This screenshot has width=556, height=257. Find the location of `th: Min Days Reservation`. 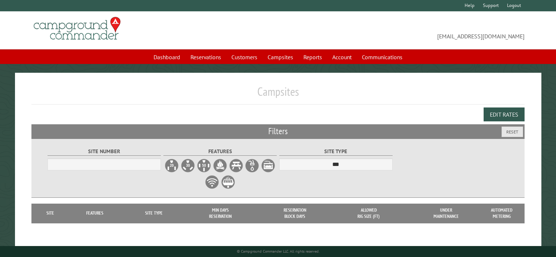

th: Min Days Reservation is located at coordinates (221, 213).